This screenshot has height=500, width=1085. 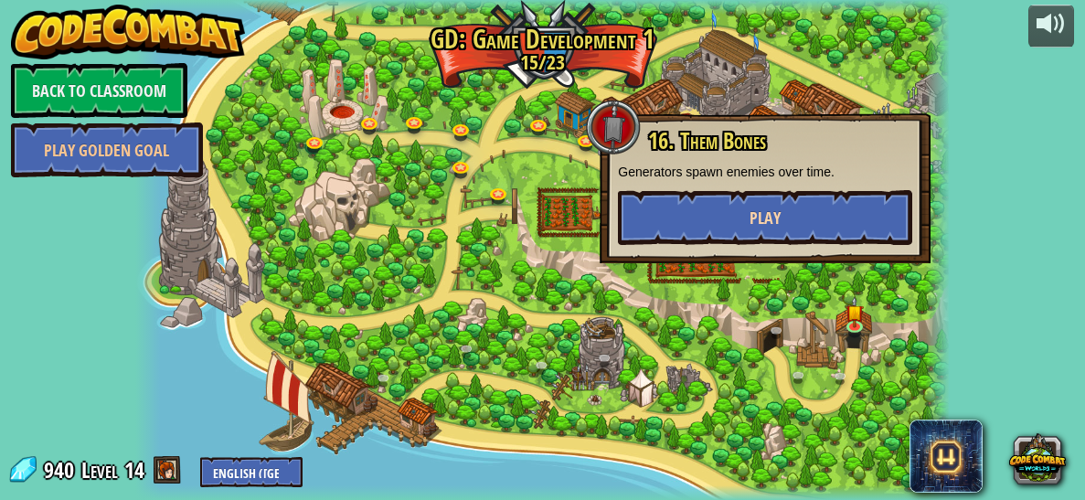 I want to click on button: Play, so click(x=765, y=217).